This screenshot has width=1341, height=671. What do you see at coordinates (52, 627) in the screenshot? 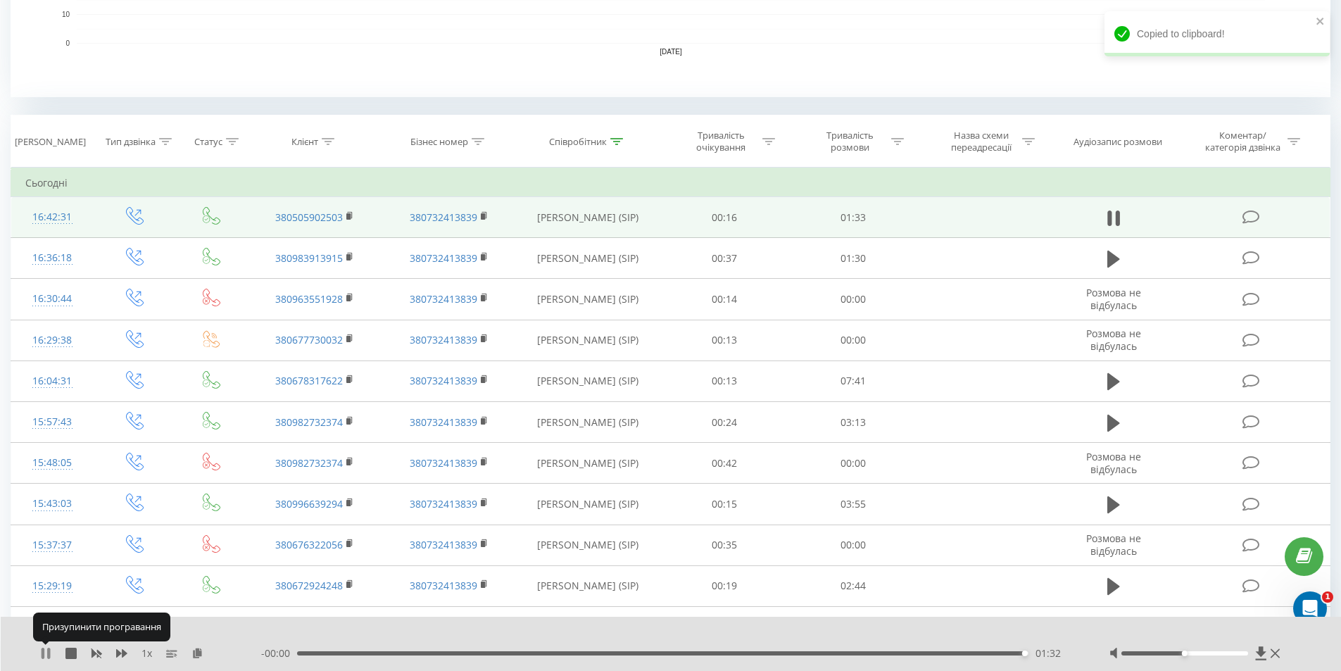
I see `div: 15:24:34` at bounding box center [52, 627].